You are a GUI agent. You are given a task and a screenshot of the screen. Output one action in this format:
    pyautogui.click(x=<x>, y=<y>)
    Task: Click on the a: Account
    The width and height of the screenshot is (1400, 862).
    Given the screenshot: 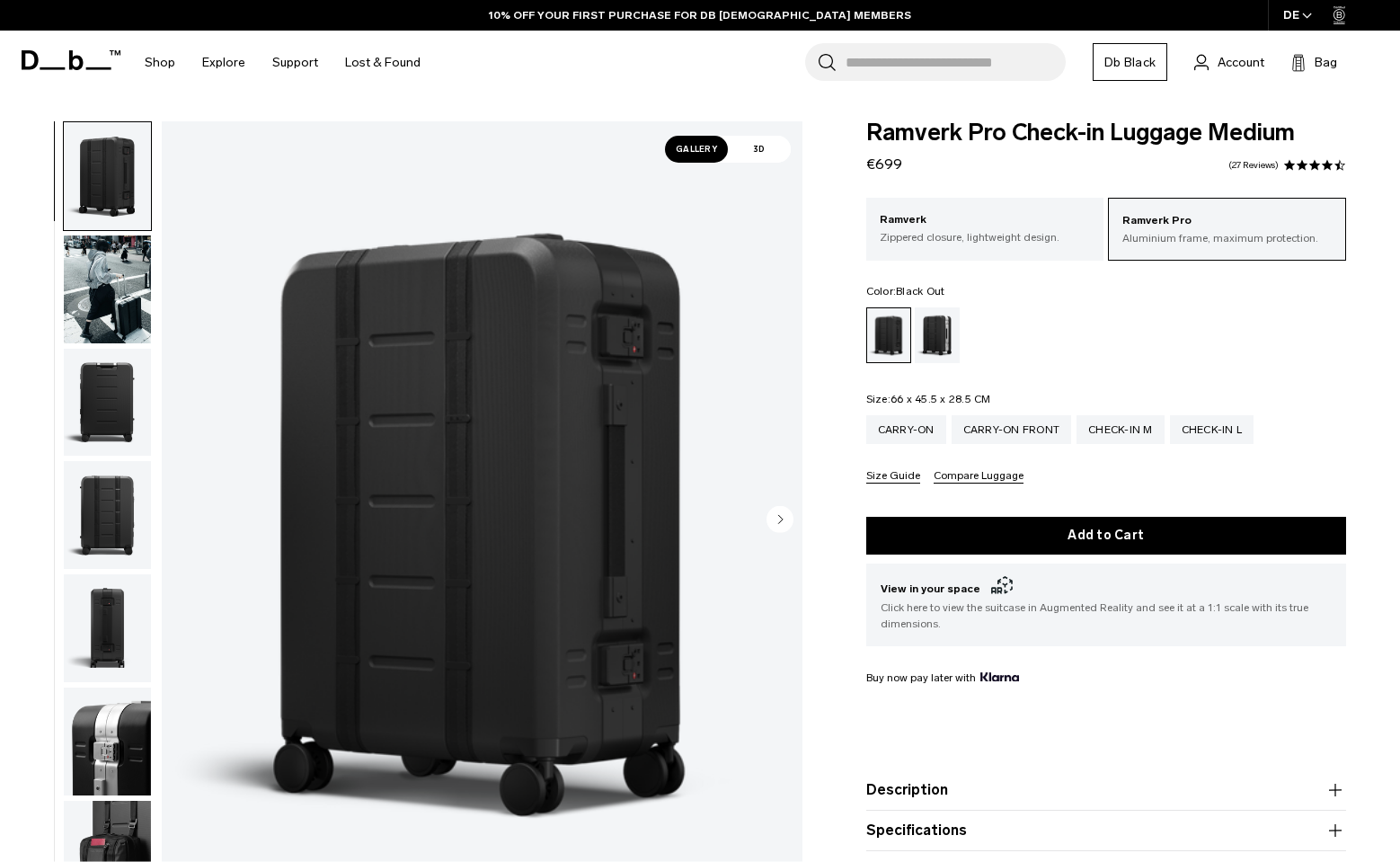 What is the action you would take?
    pyautogui.click(x=1229, y=62)
    